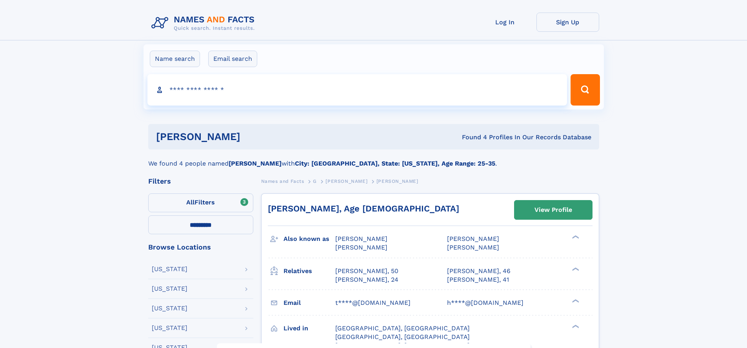  What do you see at coordinates (232, 59) in the screenshot?
I see `label: Email search` at bounding box center [232, 59].